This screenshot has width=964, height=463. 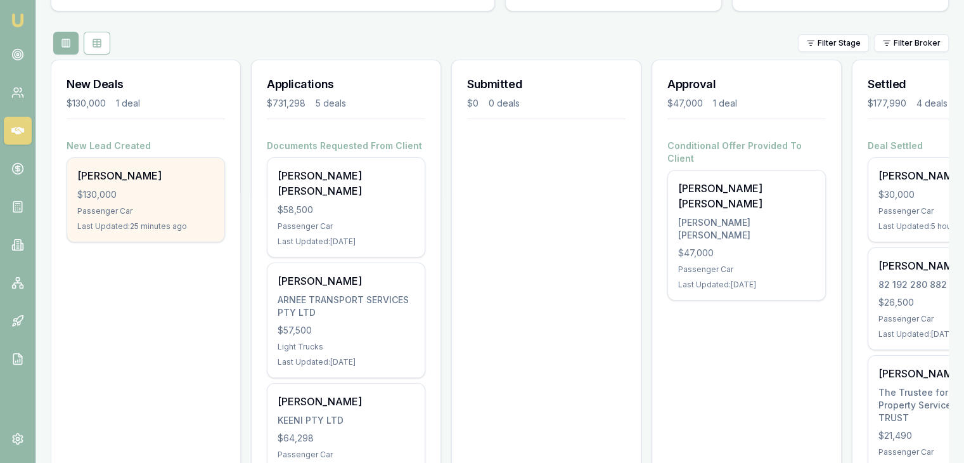 What do you see at coordinates (932, 103) in the screenshot?
I see `div: 4 deals` at bounding box center [932, 103].